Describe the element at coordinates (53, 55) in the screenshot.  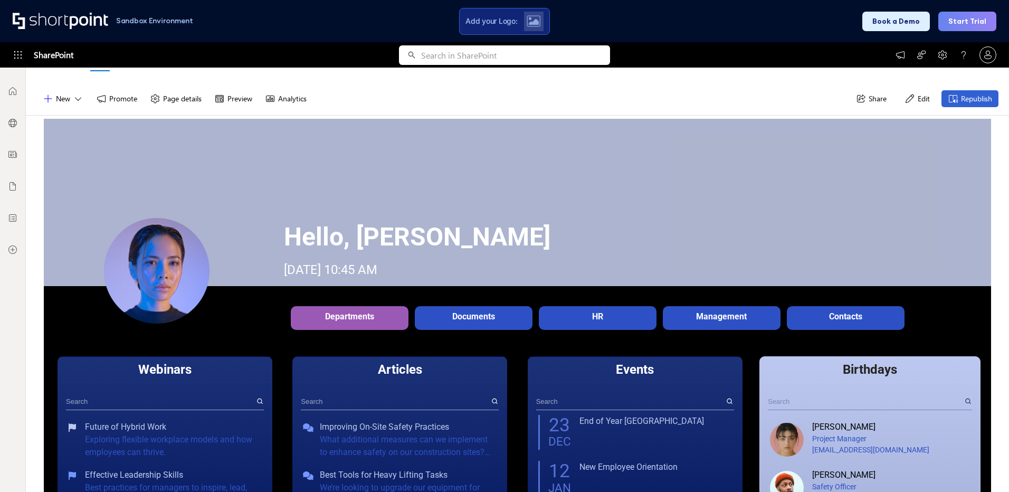
I see `span: SharePoint` at that location.